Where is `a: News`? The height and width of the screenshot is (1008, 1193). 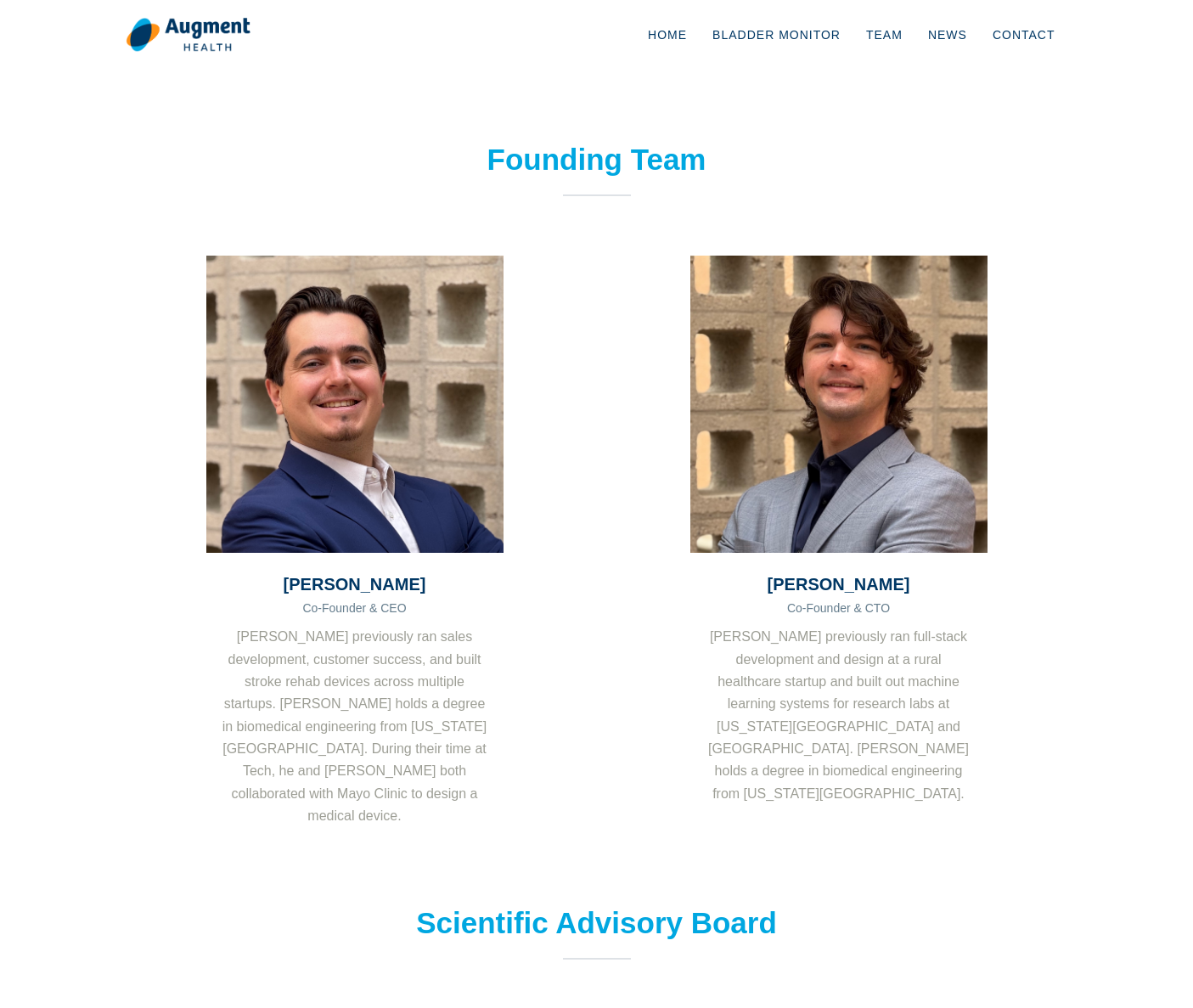
a: News is located at coordinates (948, 35).